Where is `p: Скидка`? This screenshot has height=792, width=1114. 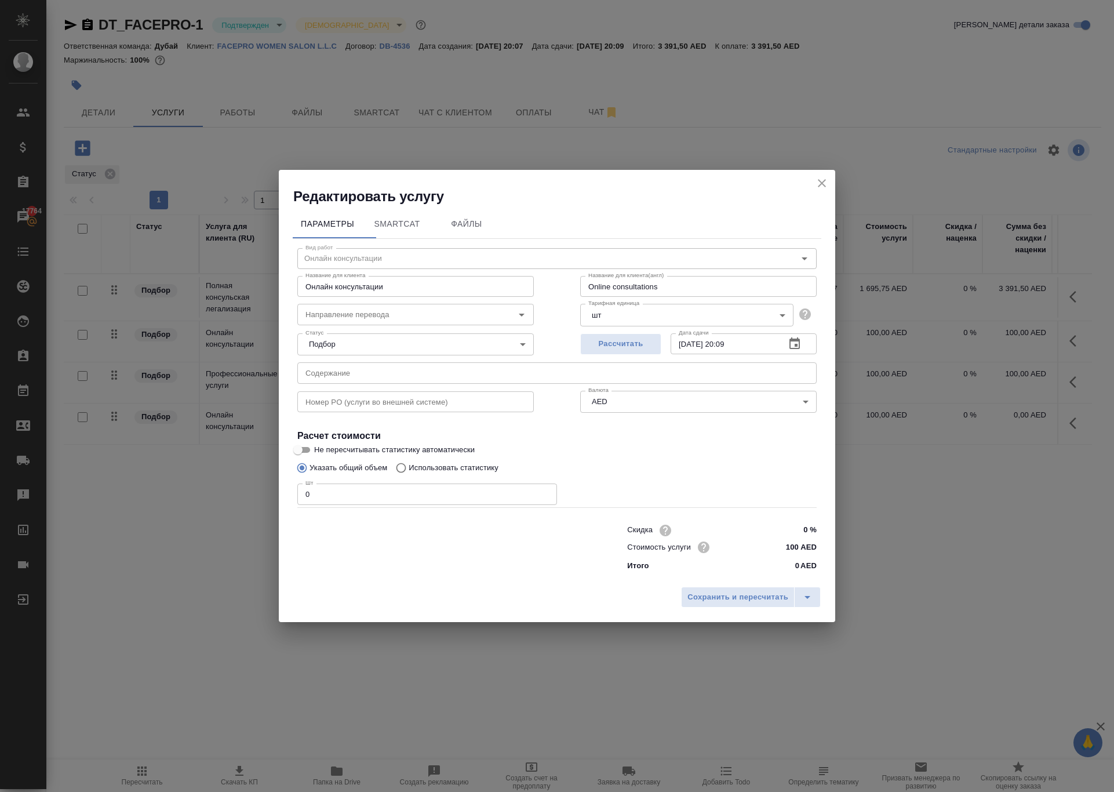 p: Скидка is located at coordinates (640, 530).